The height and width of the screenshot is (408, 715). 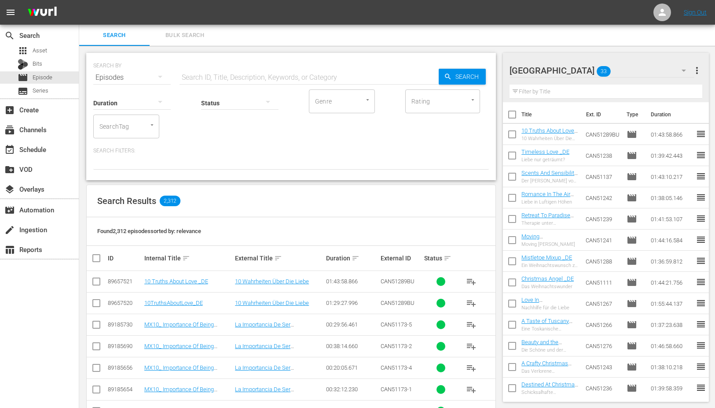 I want to click on td: CAN51236, so click(x=603, y=388).